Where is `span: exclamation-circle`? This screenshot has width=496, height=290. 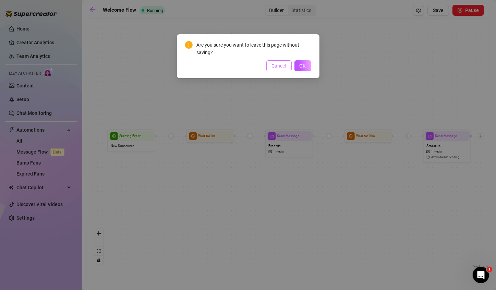
span: exclamation-circle is located at coordinates (189, 45).